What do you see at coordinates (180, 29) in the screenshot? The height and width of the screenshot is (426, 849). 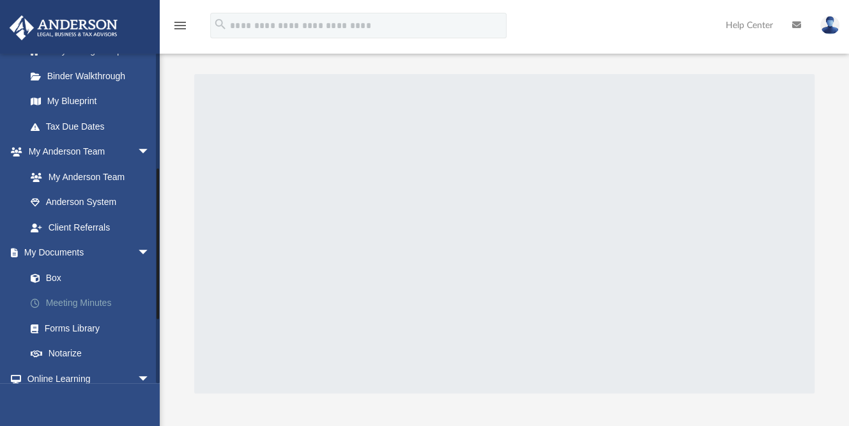 I see `a: menu` at bounding box center [180, 29].